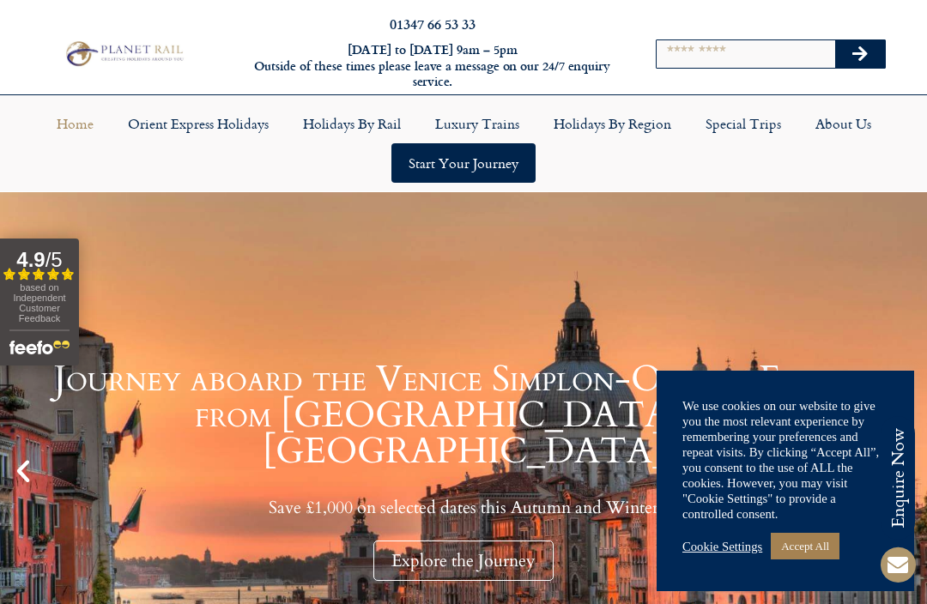  What do you see at coordinates (124, 54) in the screenshot?
I see `img: Planet Rail Train Holidays Logo` at bounding box center [124, 54].